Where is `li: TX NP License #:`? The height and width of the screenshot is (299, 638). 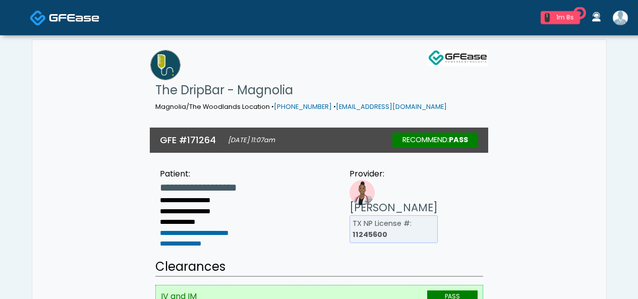 li: TX NP License #: is located at coordinates (393, 229).